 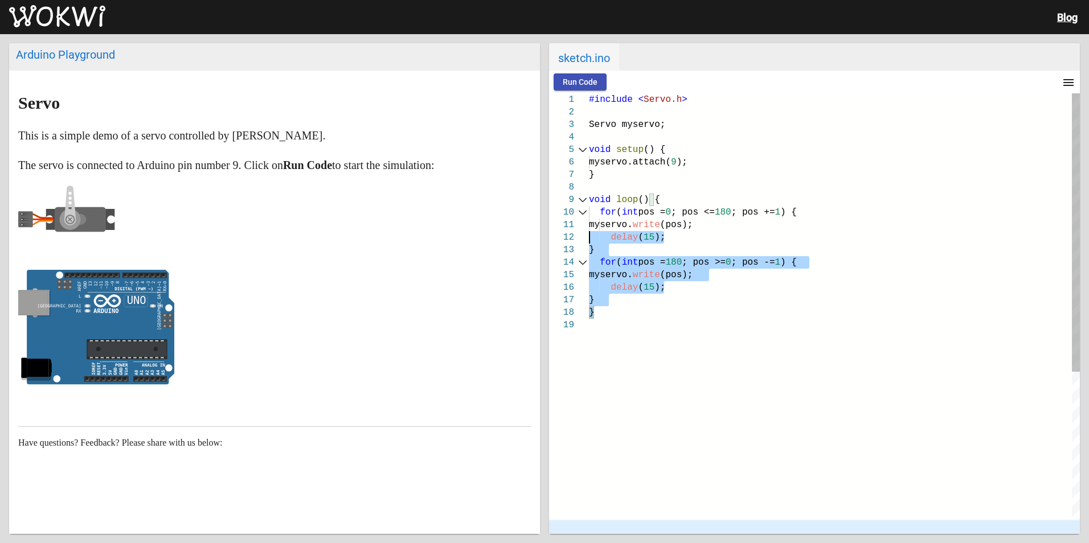 I want to click on div: 18, so click(x=562, y=313).